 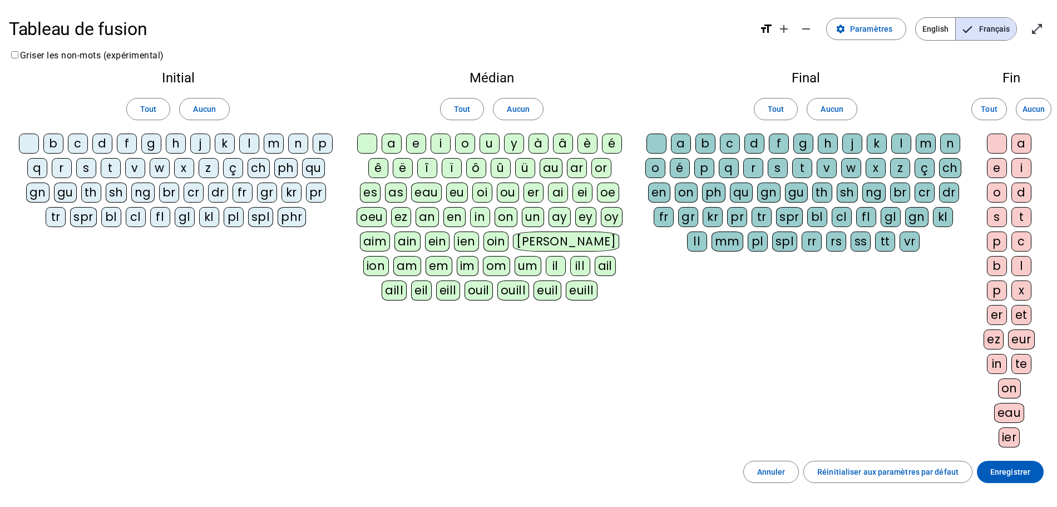 I want to click on div: z, so click(x=209, y=168).